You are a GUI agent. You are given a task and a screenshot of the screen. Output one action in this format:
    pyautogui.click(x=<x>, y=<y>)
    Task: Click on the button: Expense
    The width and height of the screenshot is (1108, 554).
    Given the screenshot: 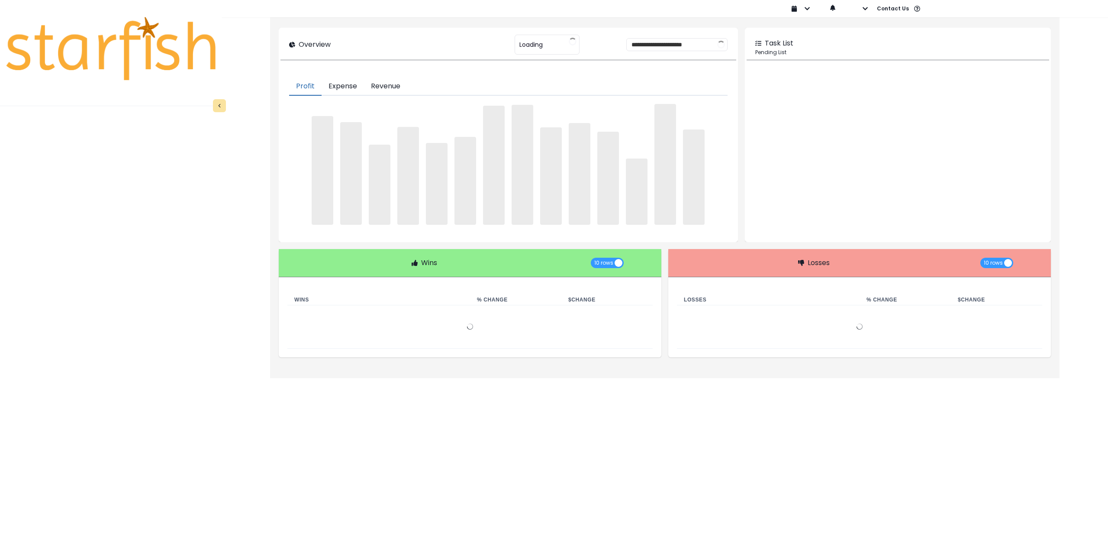 What is the action you would take?
    pyautogui.click(x=343, y=87)
    